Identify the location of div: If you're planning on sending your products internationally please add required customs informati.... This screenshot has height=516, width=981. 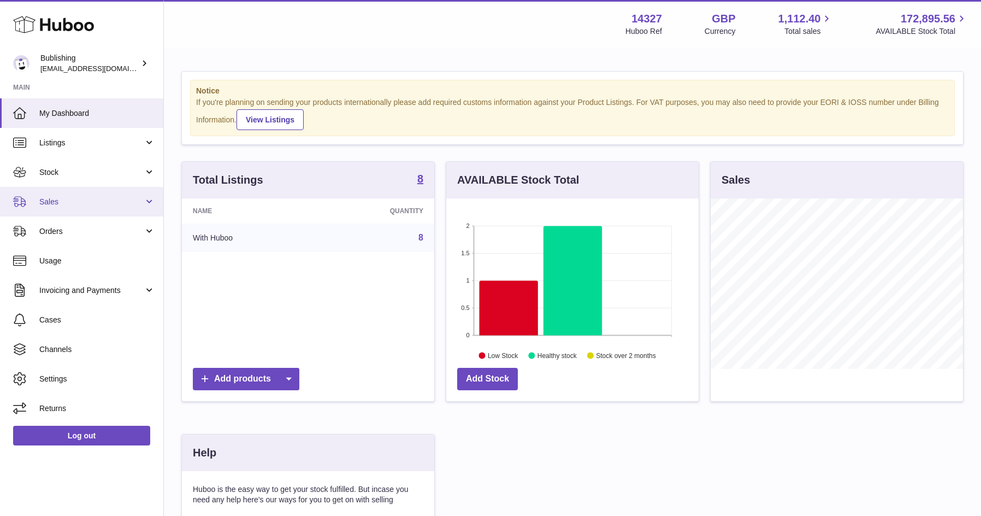
(573, 114).